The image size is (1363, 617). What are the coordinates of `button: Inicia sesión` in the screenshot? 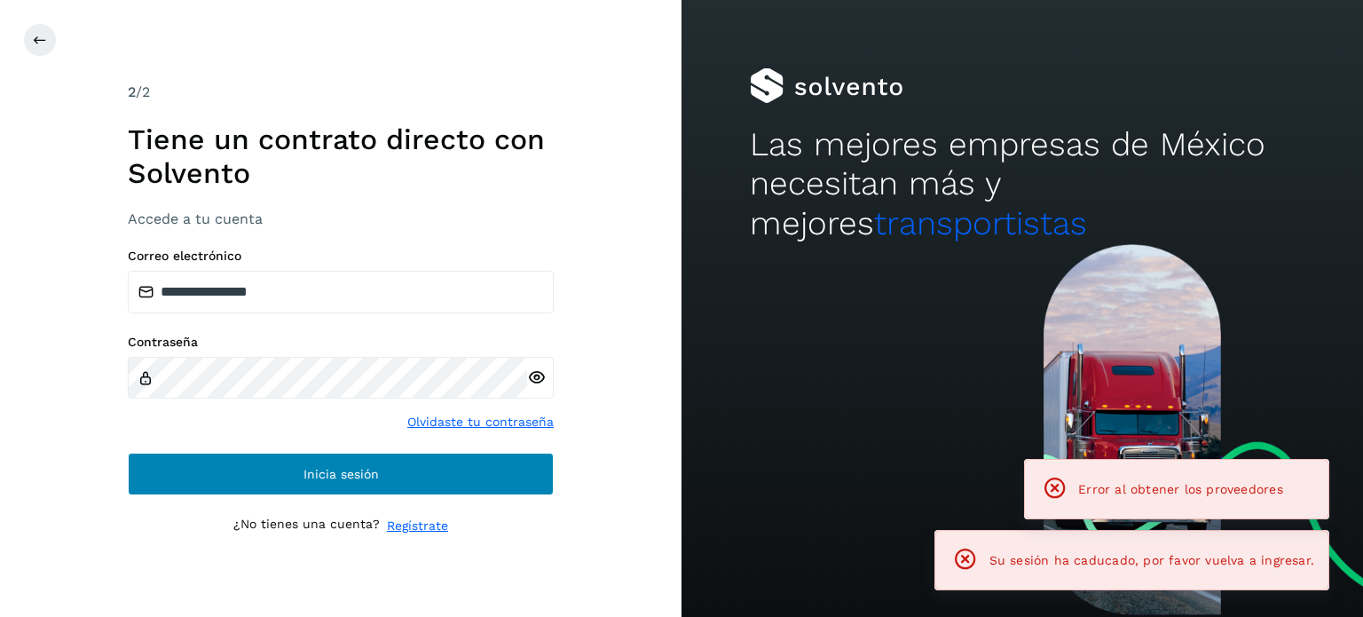 It's located at (341, 474).